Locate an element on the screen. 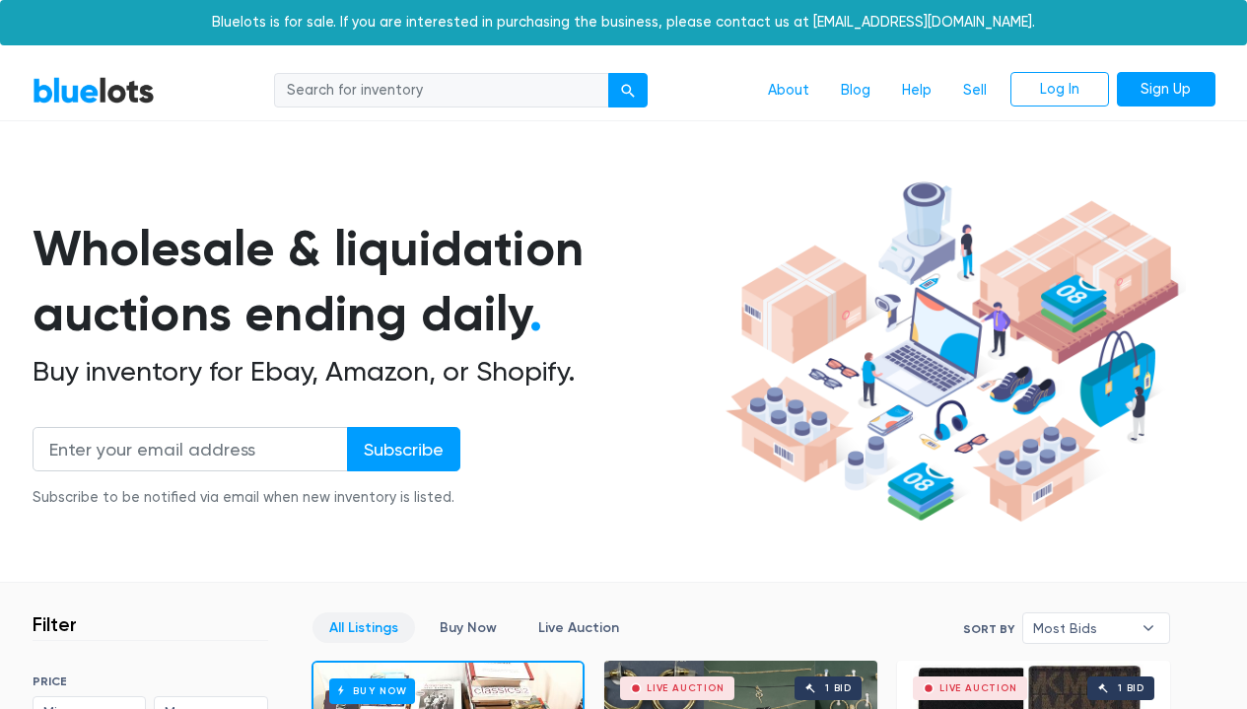 The width and height of the screenshot is (1247, 709). span: Most Bids is located at coordinates (1082, 628).